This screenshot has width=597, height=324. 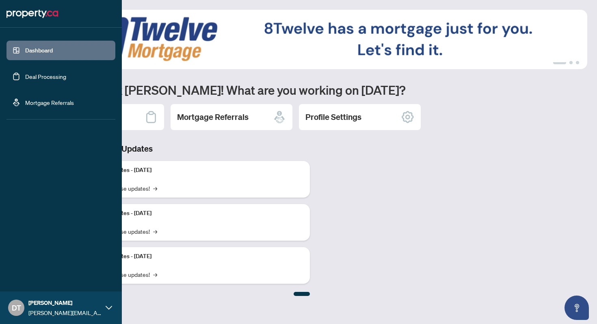 I want to click on img: Slide 0, so click(x=315, y=39).